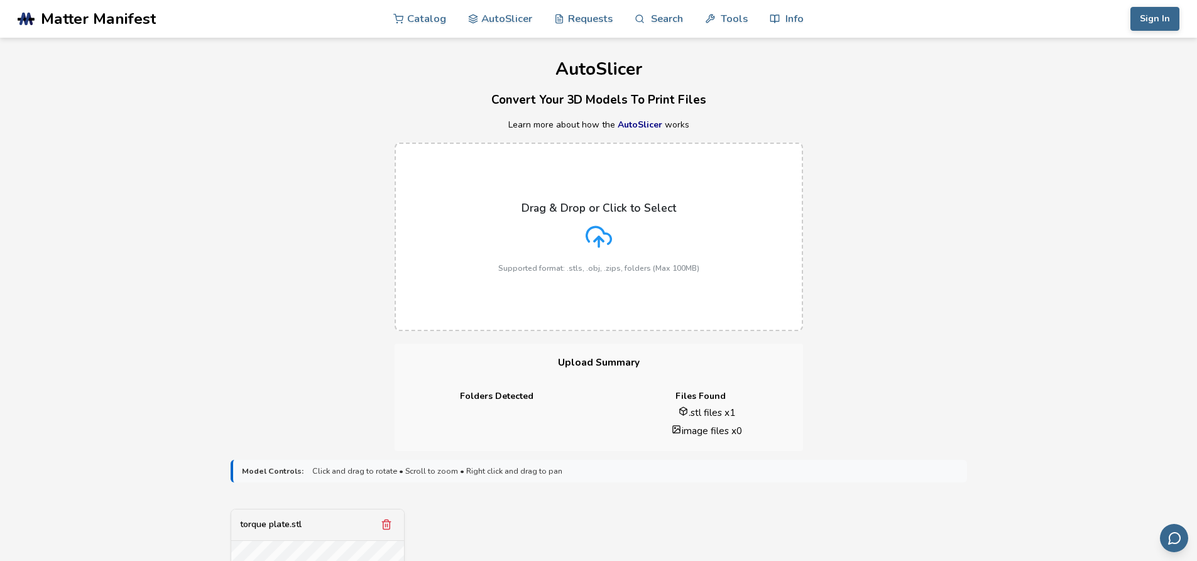 The image size is (1197, 561). I want to click on button: Send feedback via email, so click(1174, 538).